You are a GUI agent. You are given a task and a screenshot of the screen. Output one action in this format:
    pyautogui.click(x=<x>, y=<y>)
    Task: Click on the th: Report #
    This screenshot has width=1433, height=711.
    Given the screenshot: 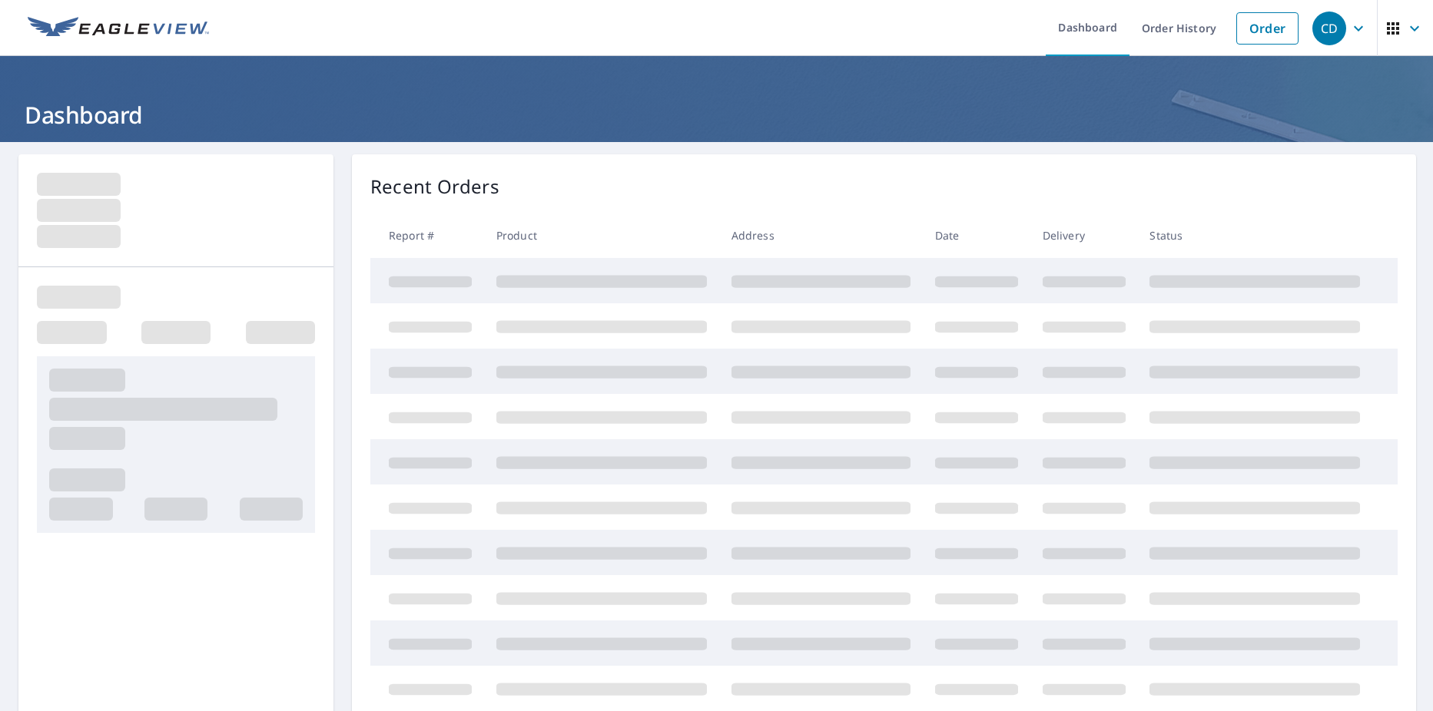 What is the action you would take?
    pyautogui.click(x=427, y=235)
    